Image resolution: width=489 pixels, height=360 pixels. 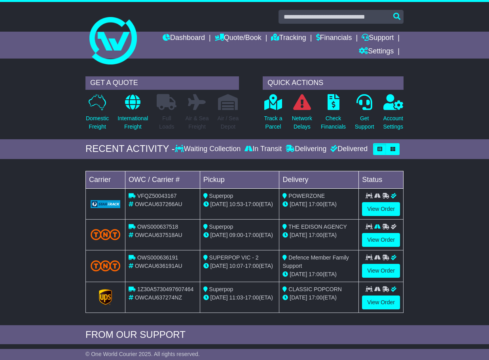 What do you see at coordinates (157, 196) in the screenshot?
I see `span: VFQZ50043167` at bounding box center [157, 196].